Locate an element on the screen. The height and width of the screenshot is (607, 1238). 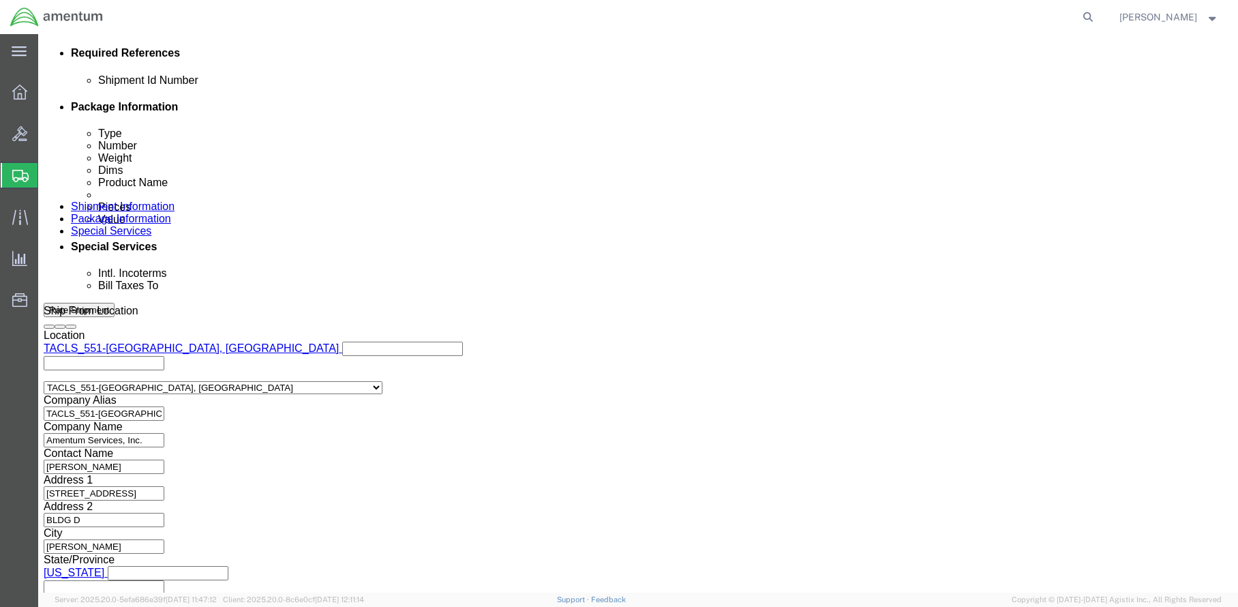
img: logo is located at coordinates (57, 17).